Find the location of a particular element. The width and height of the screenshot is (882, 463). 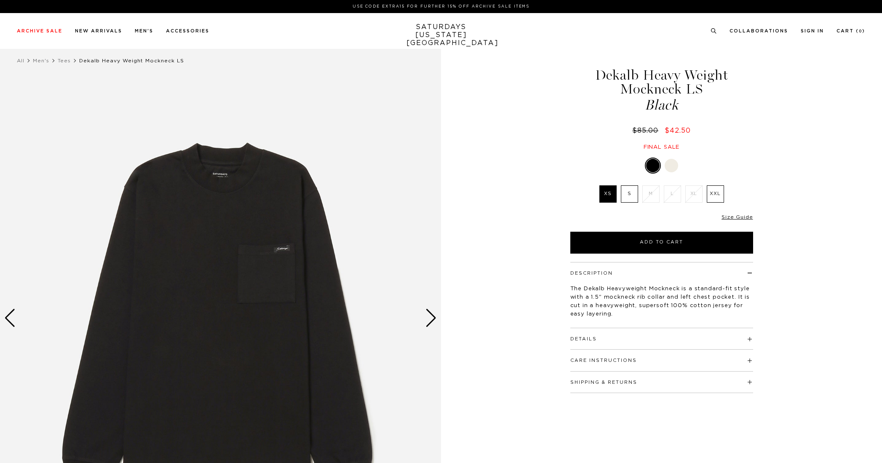

span: Black is located at coordinates (662, 105).